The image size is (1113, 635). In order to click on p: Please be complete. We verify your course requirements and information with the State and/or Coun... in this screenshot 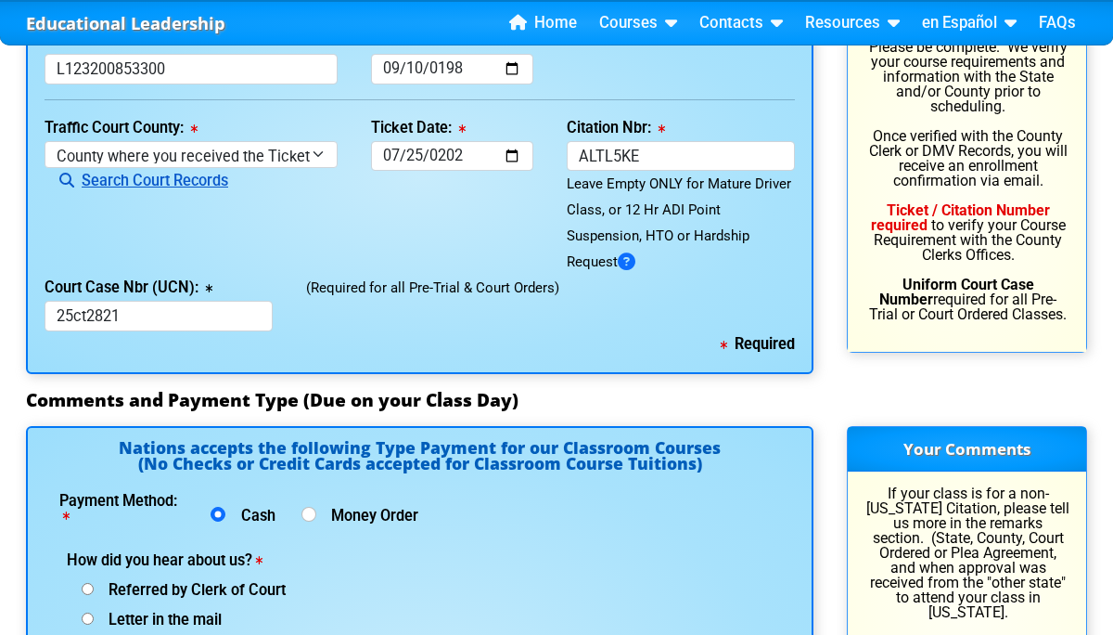, I will do `click(967, 181)`.